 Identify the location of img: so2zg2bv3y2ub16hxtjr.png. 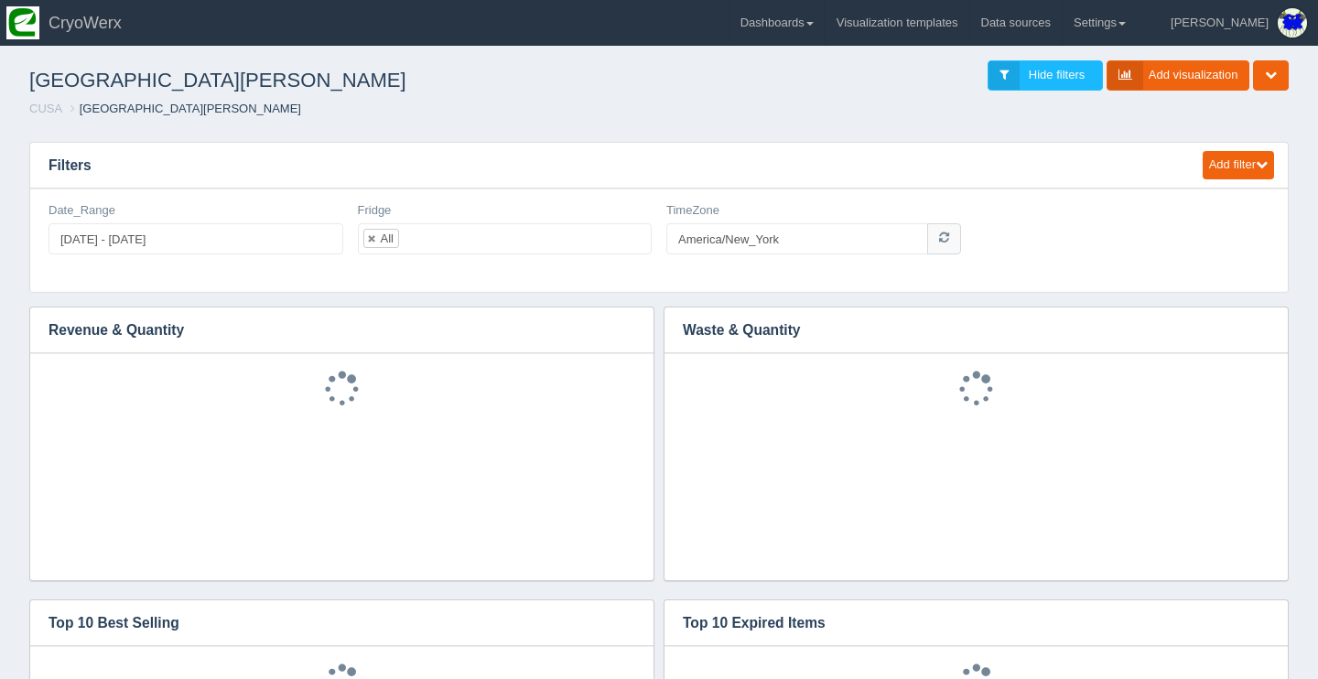
(23, 23).